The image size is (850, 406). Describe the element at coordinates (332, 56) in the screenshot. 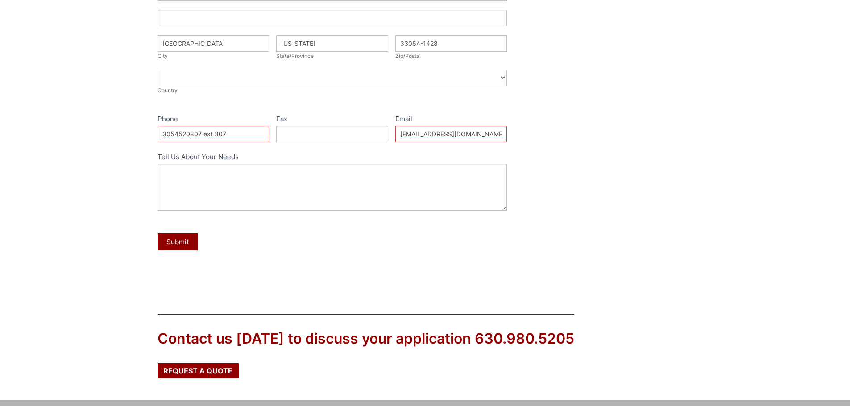

I see `div: State/Province` at that location.